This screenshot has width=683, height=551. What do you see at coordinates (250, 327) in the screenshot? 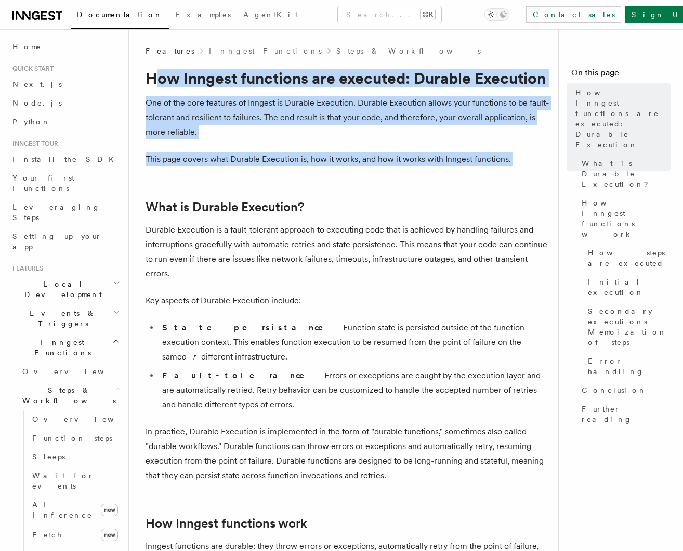
I see `strong: State persistance` at bounding box center [250, 327].